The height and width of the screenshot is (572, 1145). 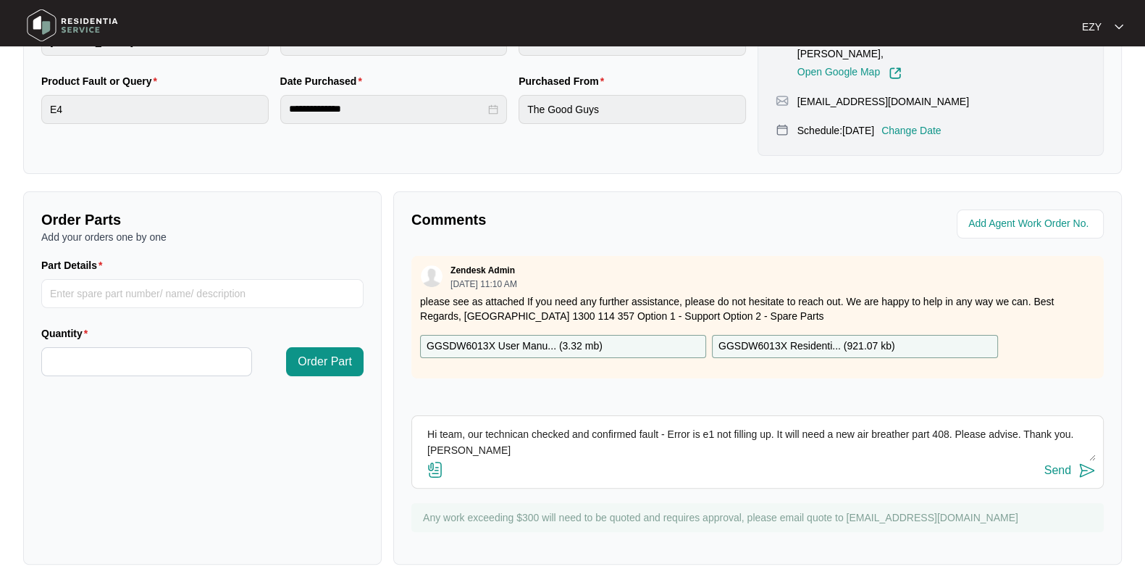 I want to click on p: EZY, so click(x=1092, y=27).